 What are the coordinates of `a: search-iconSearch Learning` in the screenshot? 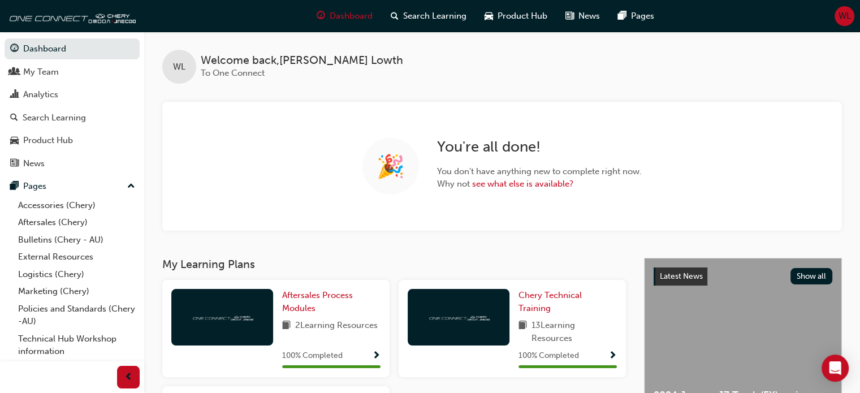 It's located at (429, 16).